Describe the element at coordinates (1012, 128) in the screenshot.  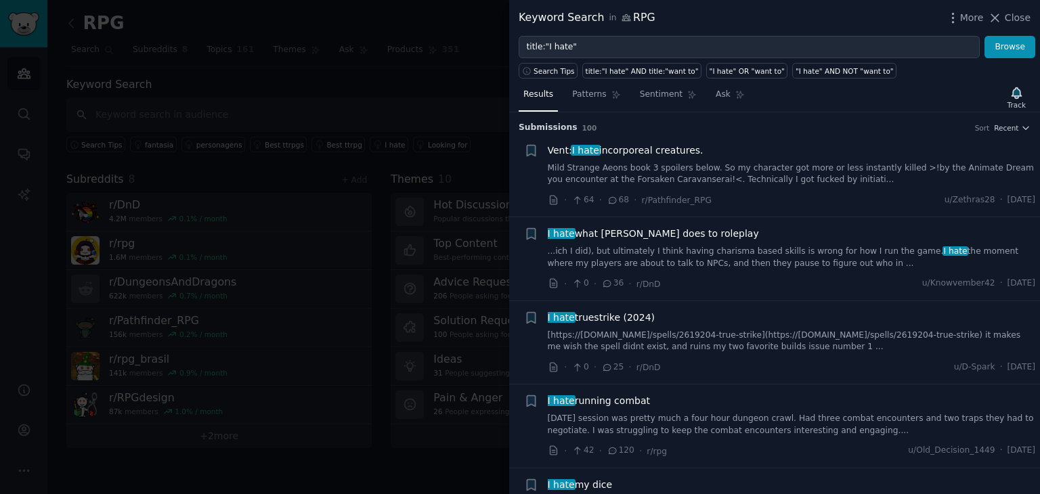
I see `button: Recent` at that location.